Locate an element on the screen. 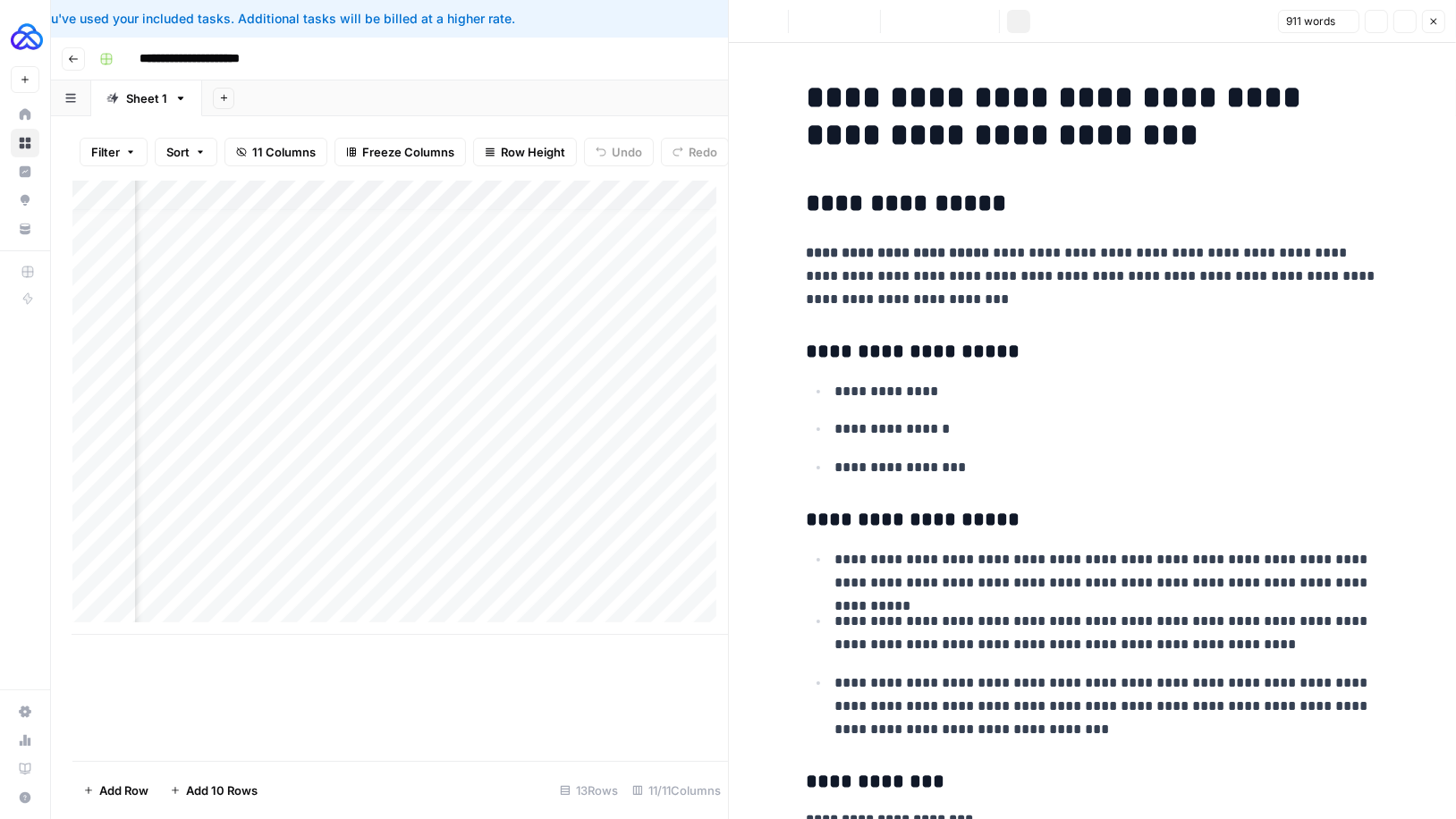  a: Opportunities is located at coordinates (25, 200).